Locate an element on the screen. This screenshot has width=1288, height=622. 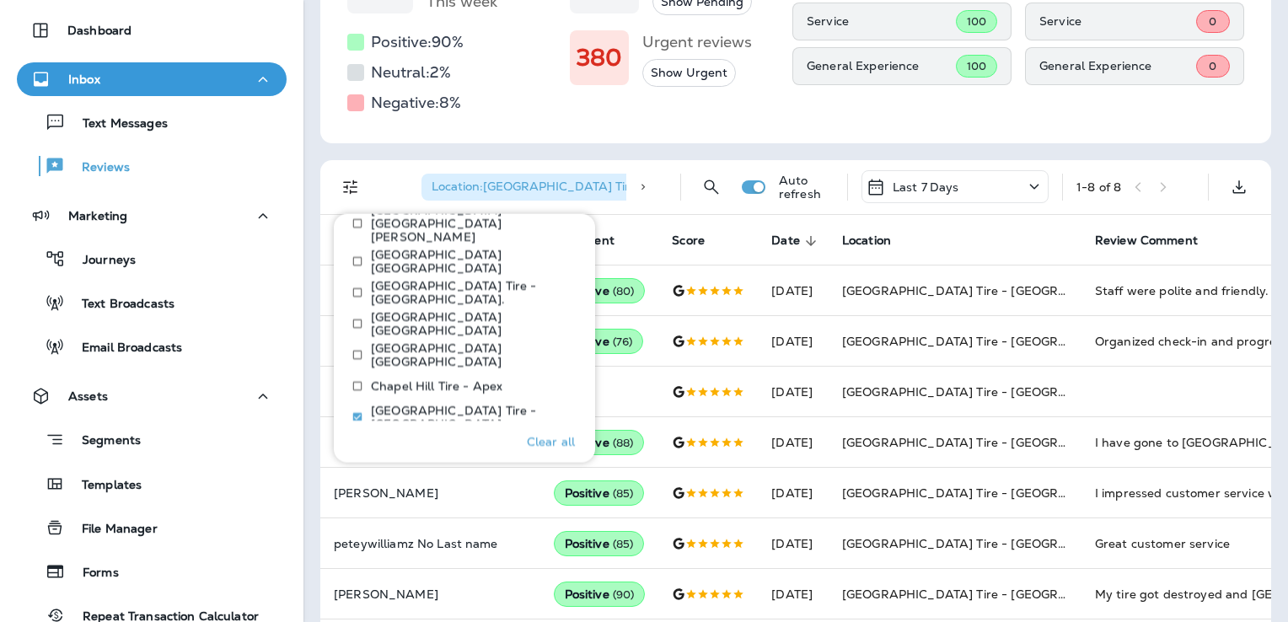
p: File Manager is located at coordinates (111, 529).